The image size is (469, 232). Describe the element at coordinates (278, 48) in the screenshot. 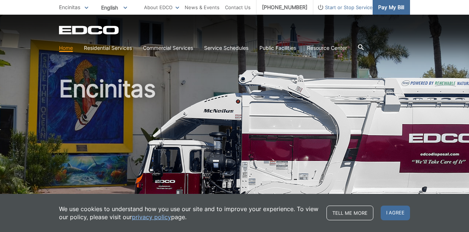

I see `a: Public Facilities` at that location.